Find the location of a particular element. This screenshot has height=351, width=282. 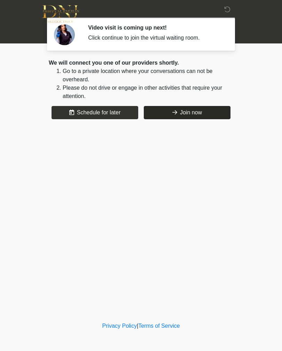

img: Agent Avatar is located at coordinates (64, 35).